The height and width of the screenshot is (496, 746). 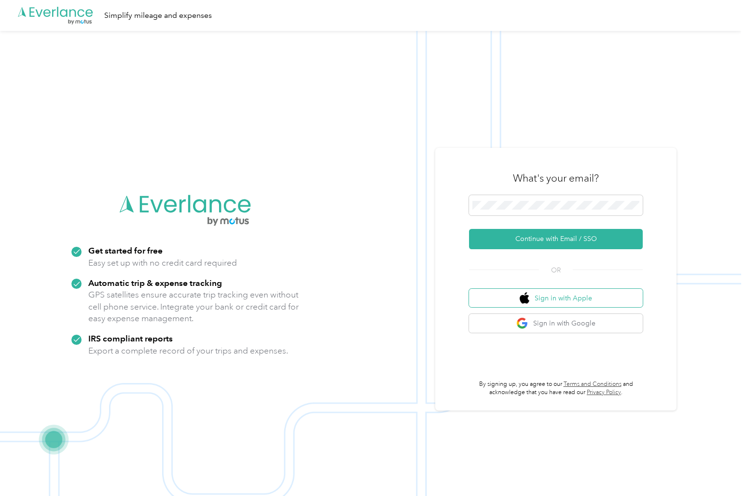 I want to click on strong: IRS compliant reports, so click(x=130, y=338).